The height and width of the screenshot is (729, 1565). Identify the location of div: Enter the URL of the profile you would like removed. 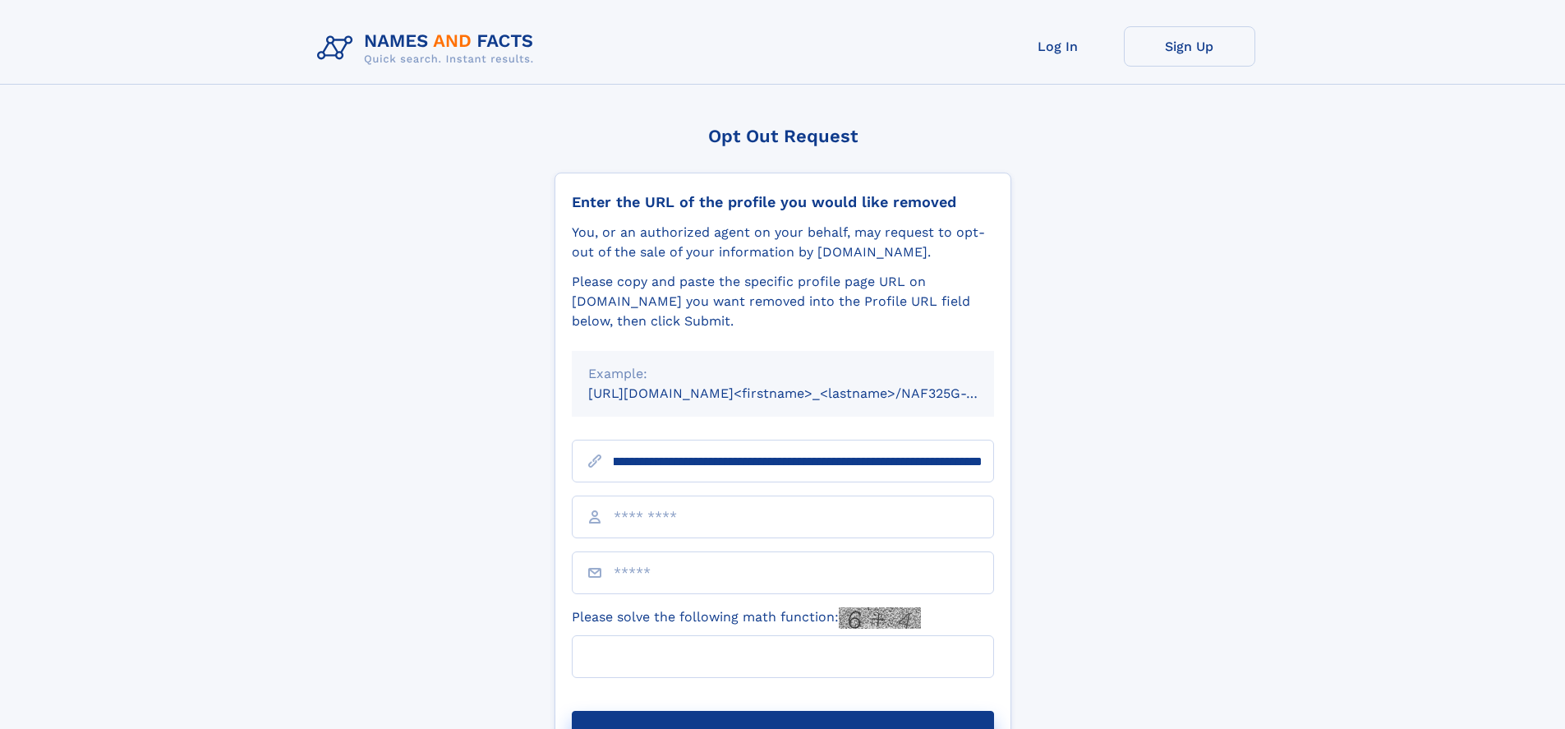
(783, 202).